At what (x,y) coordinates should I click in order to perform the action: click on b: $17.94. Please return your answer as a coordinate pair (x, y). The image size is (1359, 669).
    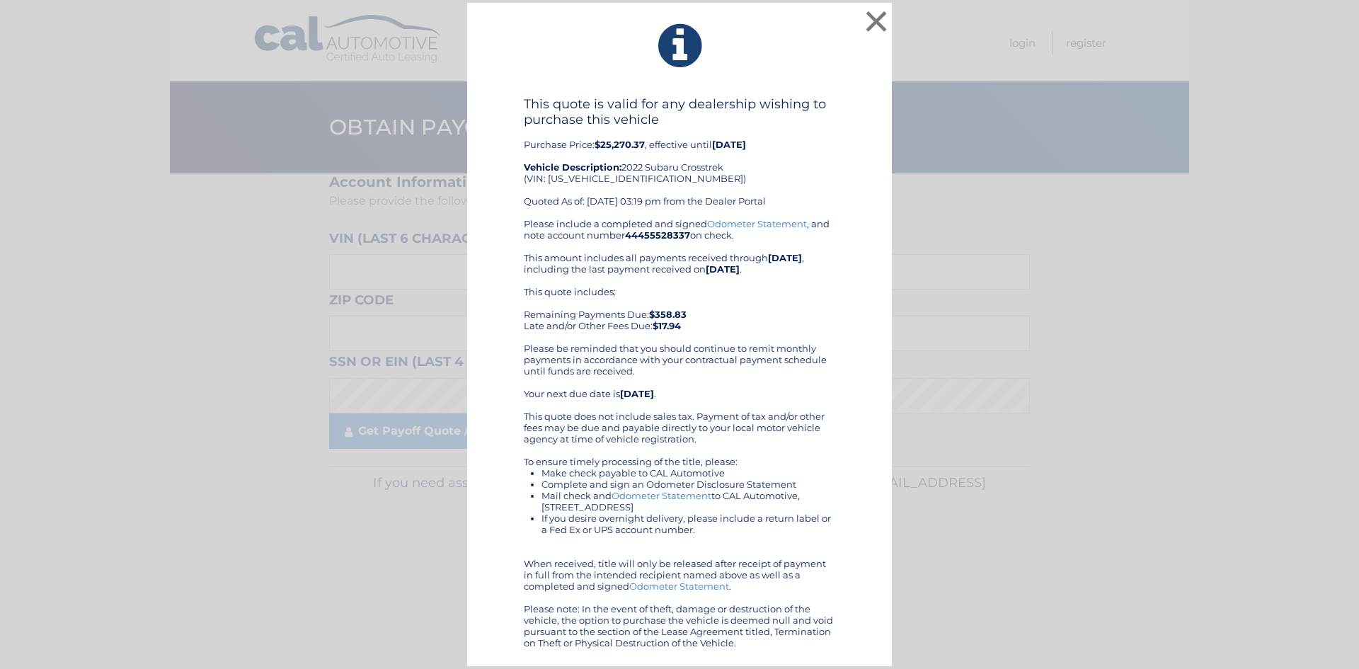
    Looking at the image, I should click on (667, 326).